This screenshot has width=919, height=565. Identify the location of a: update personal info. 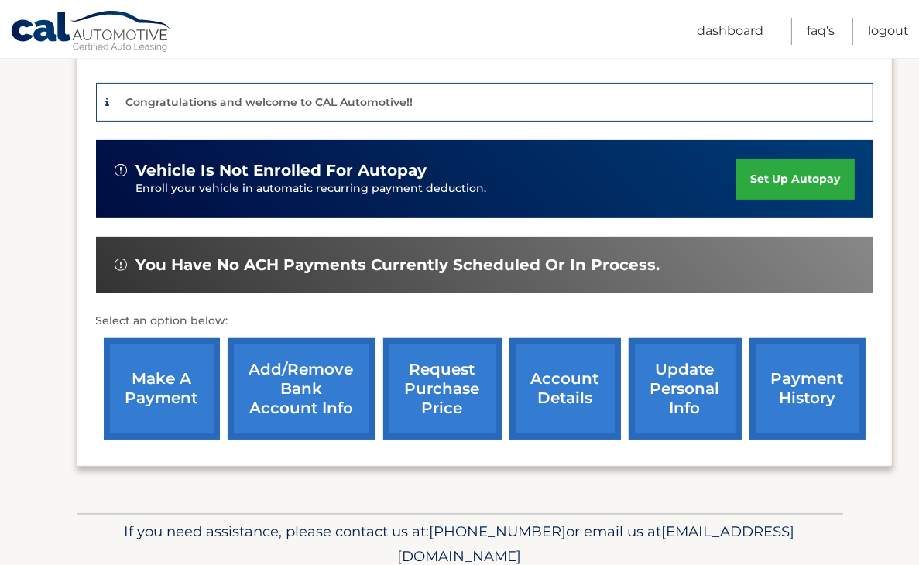
(685, 388).